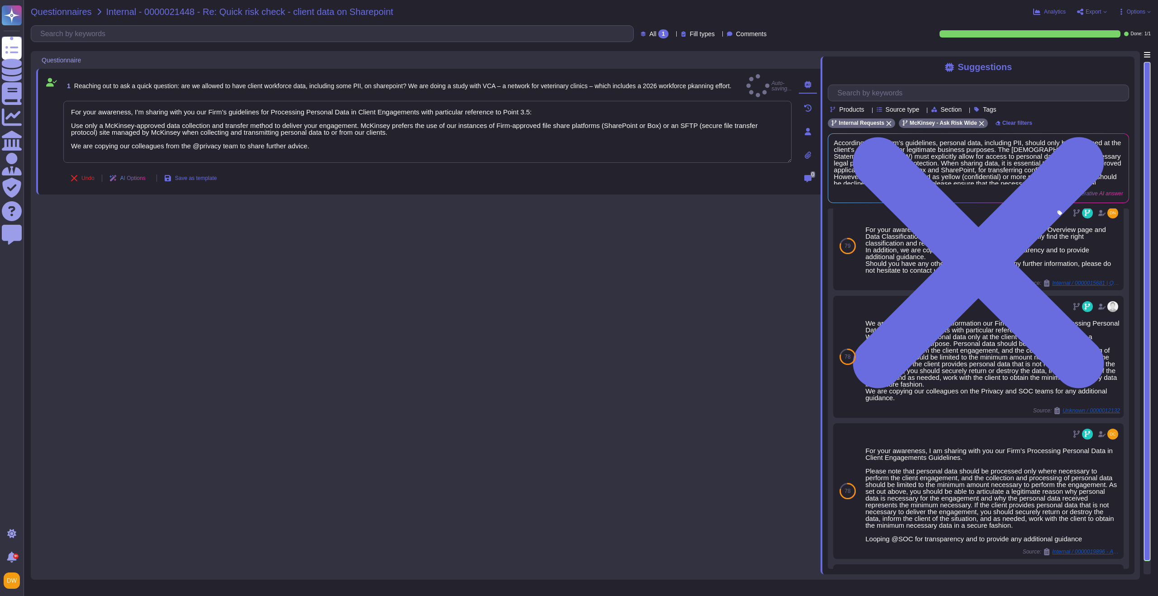 Image resolution: width=1158 pixels, height=596 pixels. I want to click on span: Fill types, so click(702, 34).